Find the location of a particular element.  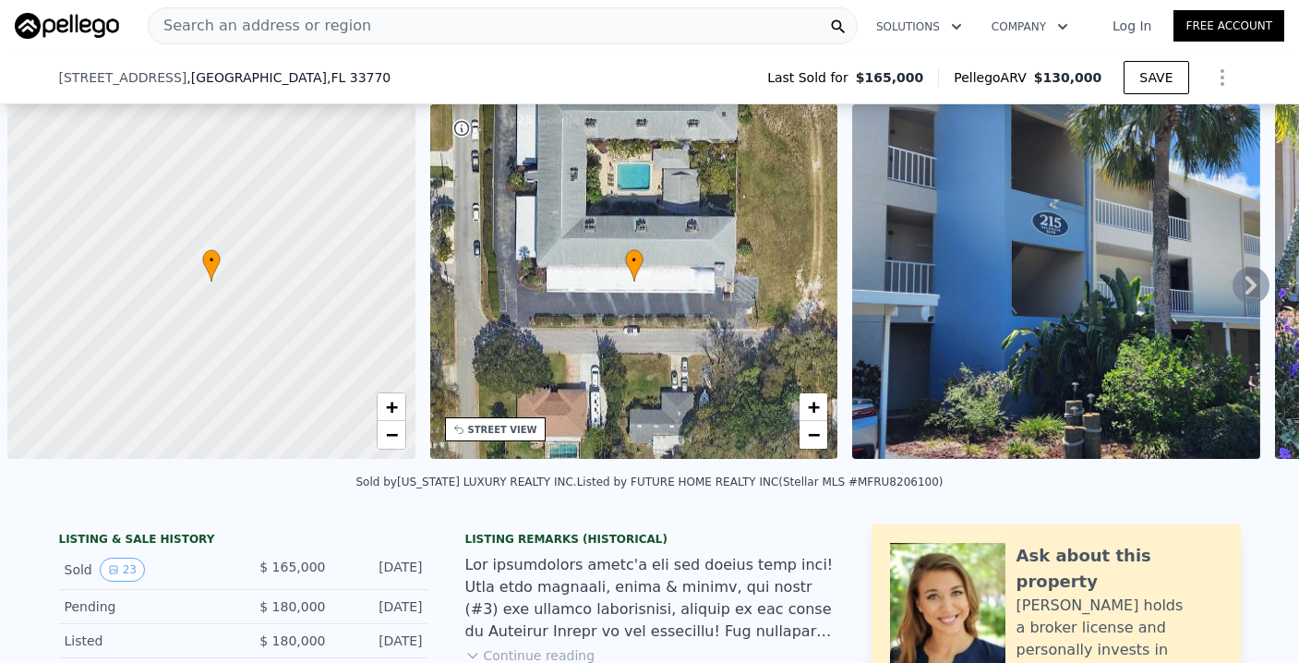

div: Ask about this property is located at coordinates (1119, 569).